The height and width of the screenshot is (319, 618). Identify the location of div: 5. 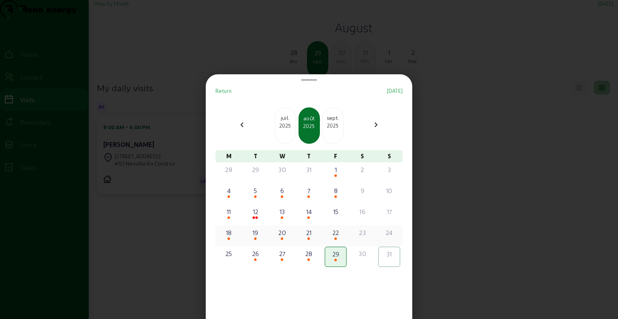
(255, 190).